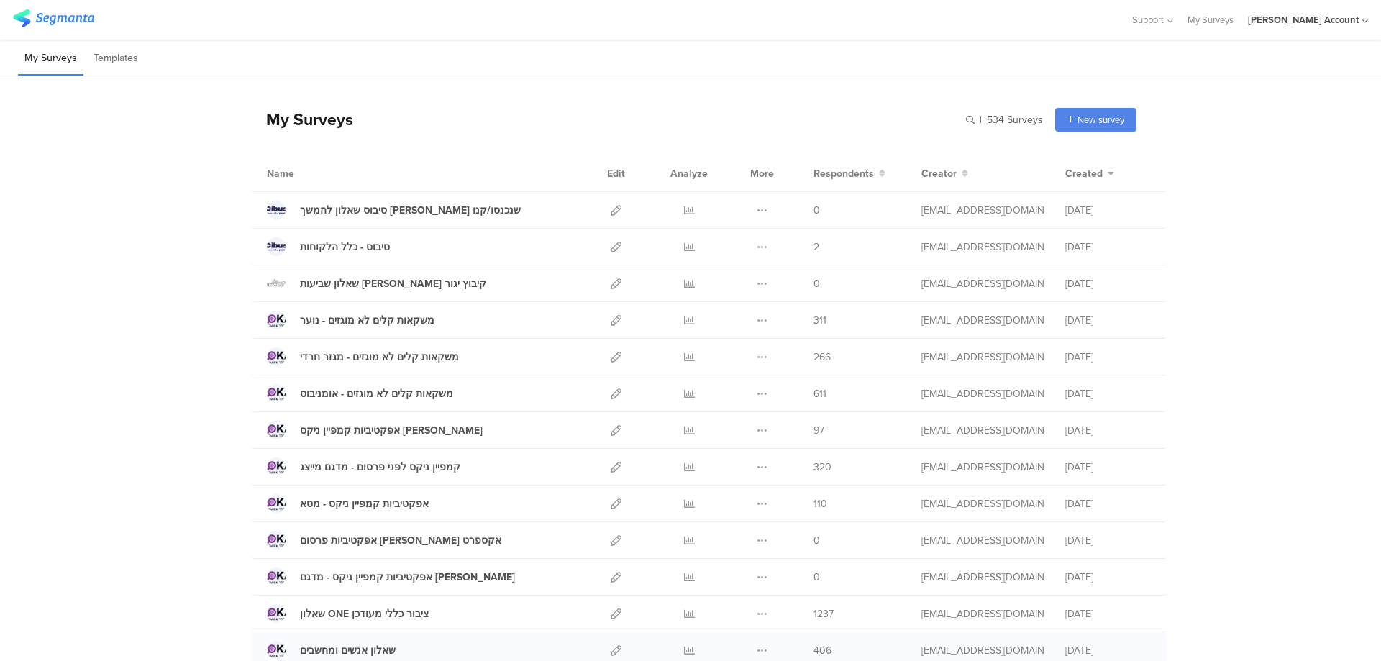 The height and width of the screenshot is (661, 1381). I want to click on div: סיבוס - כלל הלקוחות, so click(344, 247).